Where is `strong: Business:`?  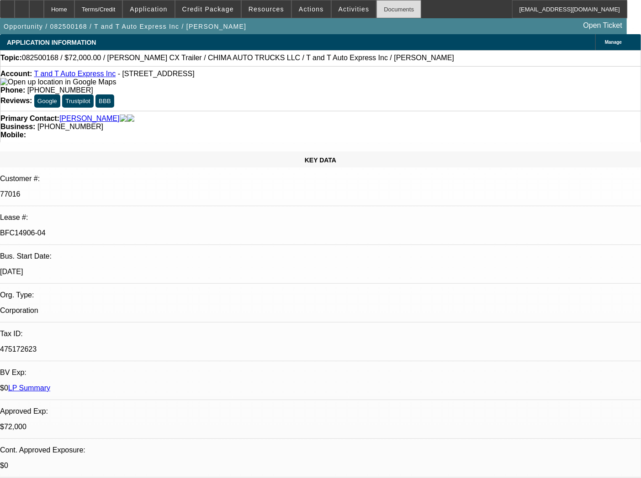 strong: Business: is located at coordinates (18, 126).